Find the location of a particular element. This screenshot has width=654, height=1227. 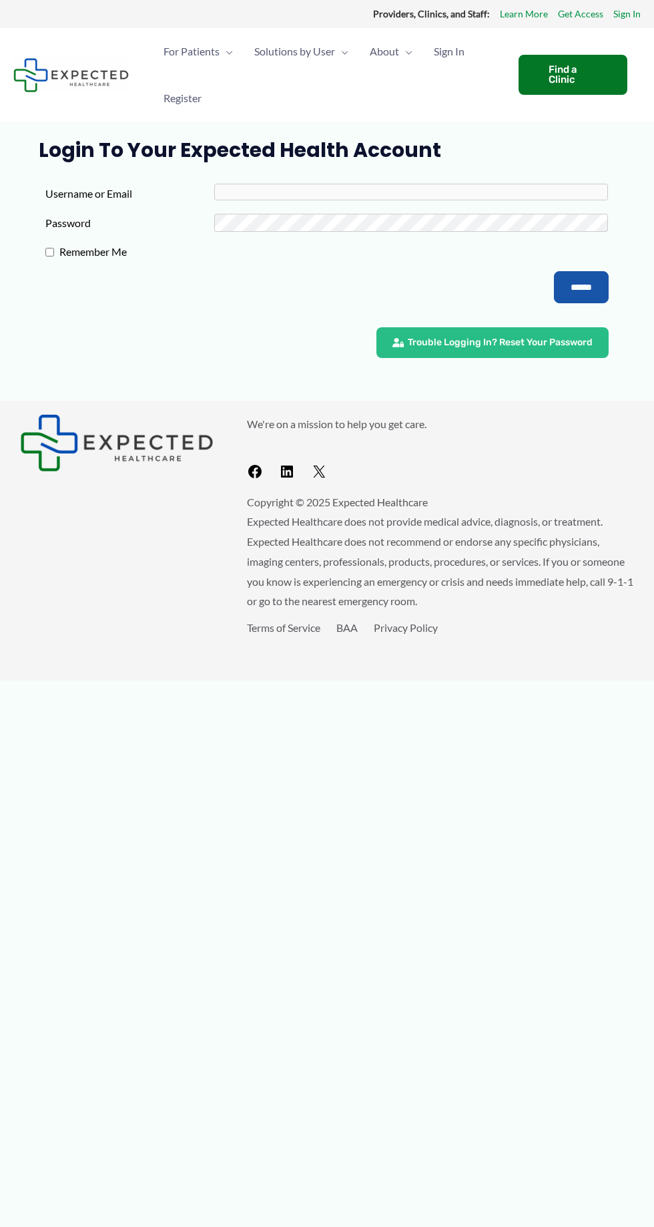

a: Register is located at coordinates (182, 98).